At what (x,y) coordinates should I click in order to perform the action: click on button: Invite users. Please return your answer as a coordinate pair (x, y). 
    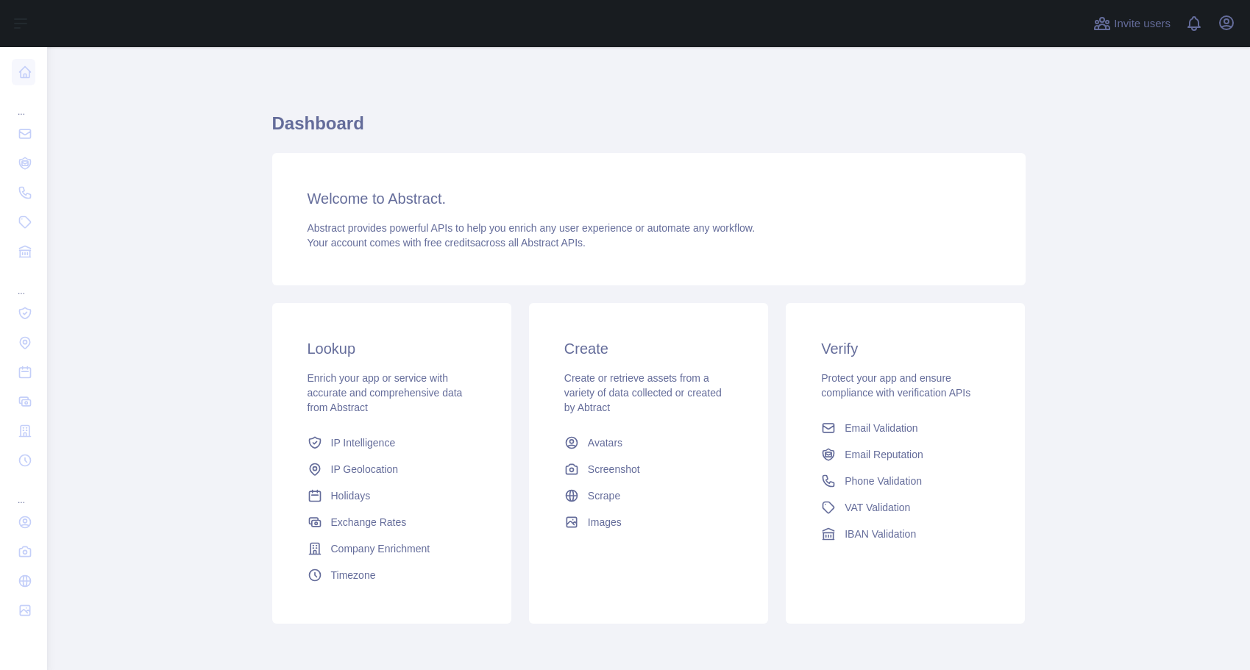
    Looking at the image, I should click on (1132, 24).